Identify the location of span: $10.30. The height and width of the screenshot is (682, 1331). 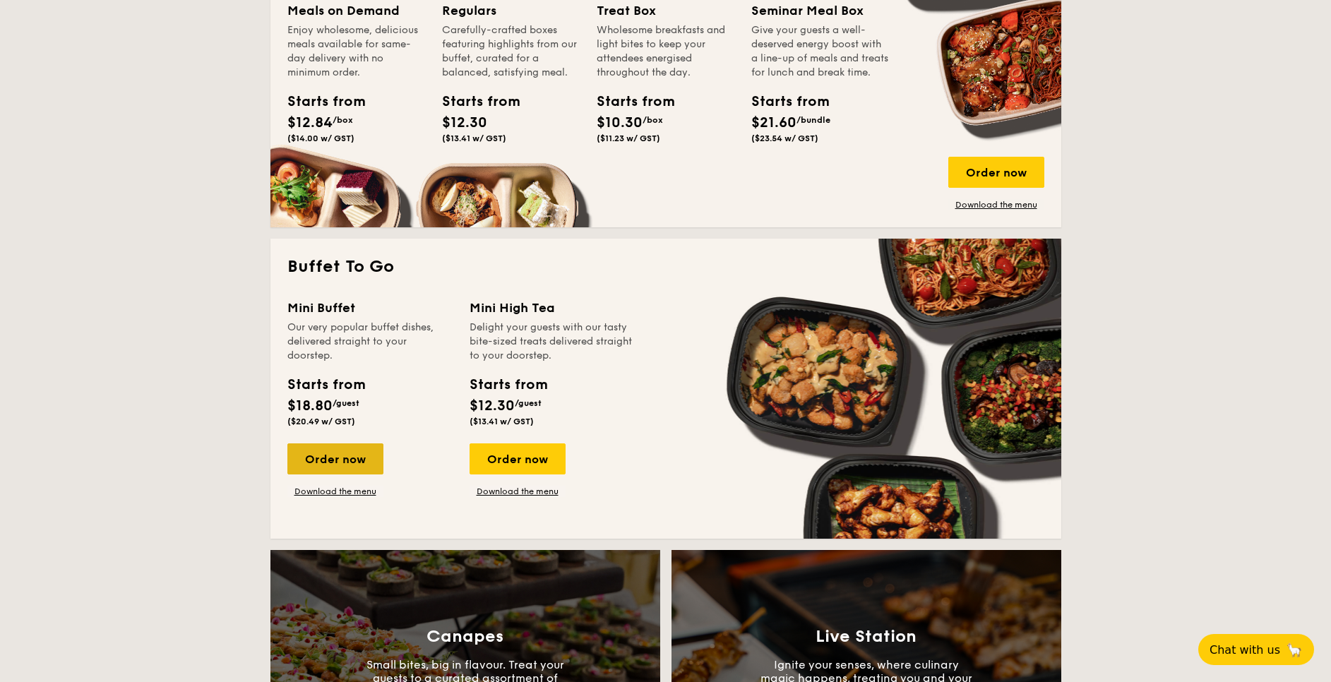
(619, 123).